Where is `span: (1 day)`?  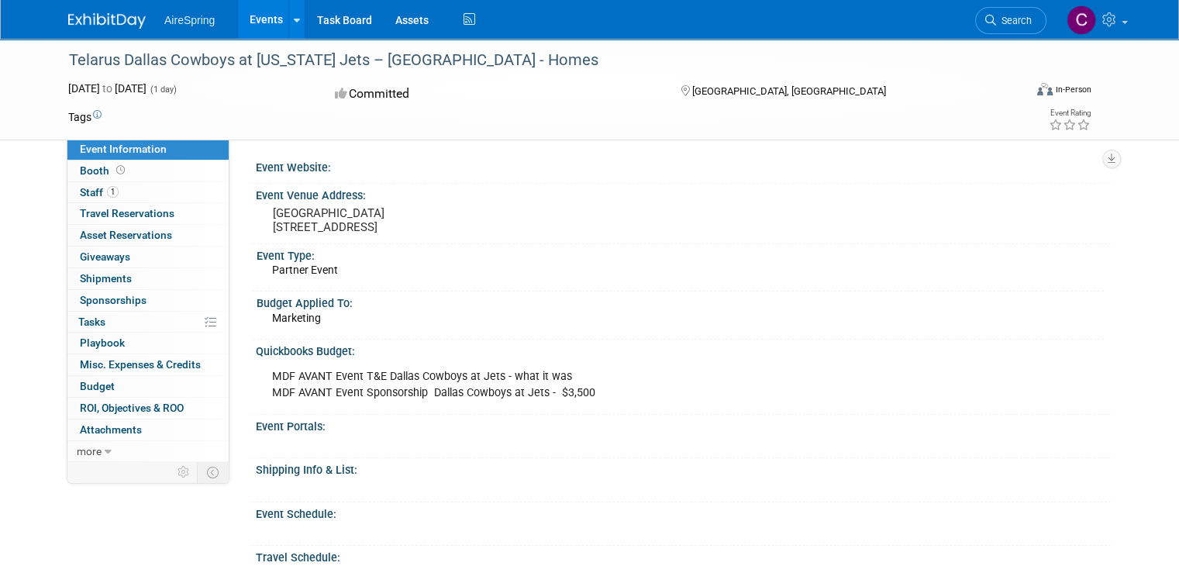
span: (1 day) is located at coordinates (163, 89).